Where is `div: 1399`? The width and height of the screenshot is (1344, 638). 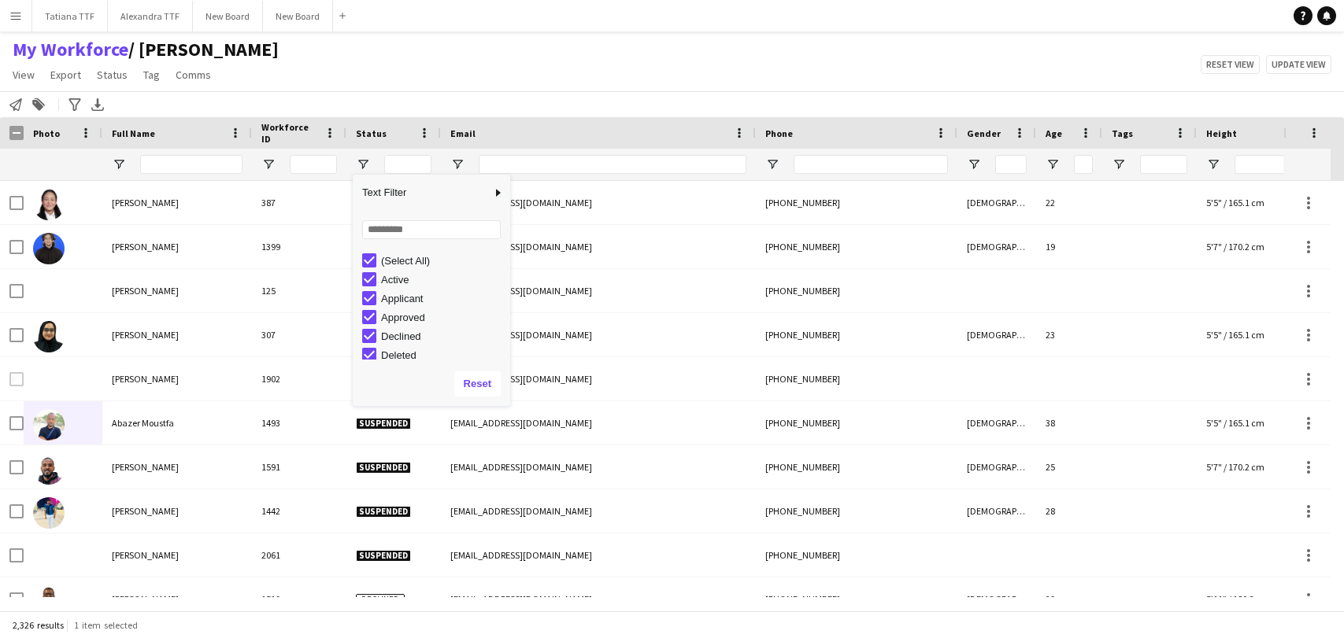 div: 1399 is located at coordinates (299, 246).